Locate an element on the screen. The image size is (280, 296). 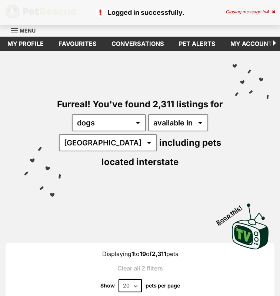
a: Boop this! is located at coordinates (250, 224).